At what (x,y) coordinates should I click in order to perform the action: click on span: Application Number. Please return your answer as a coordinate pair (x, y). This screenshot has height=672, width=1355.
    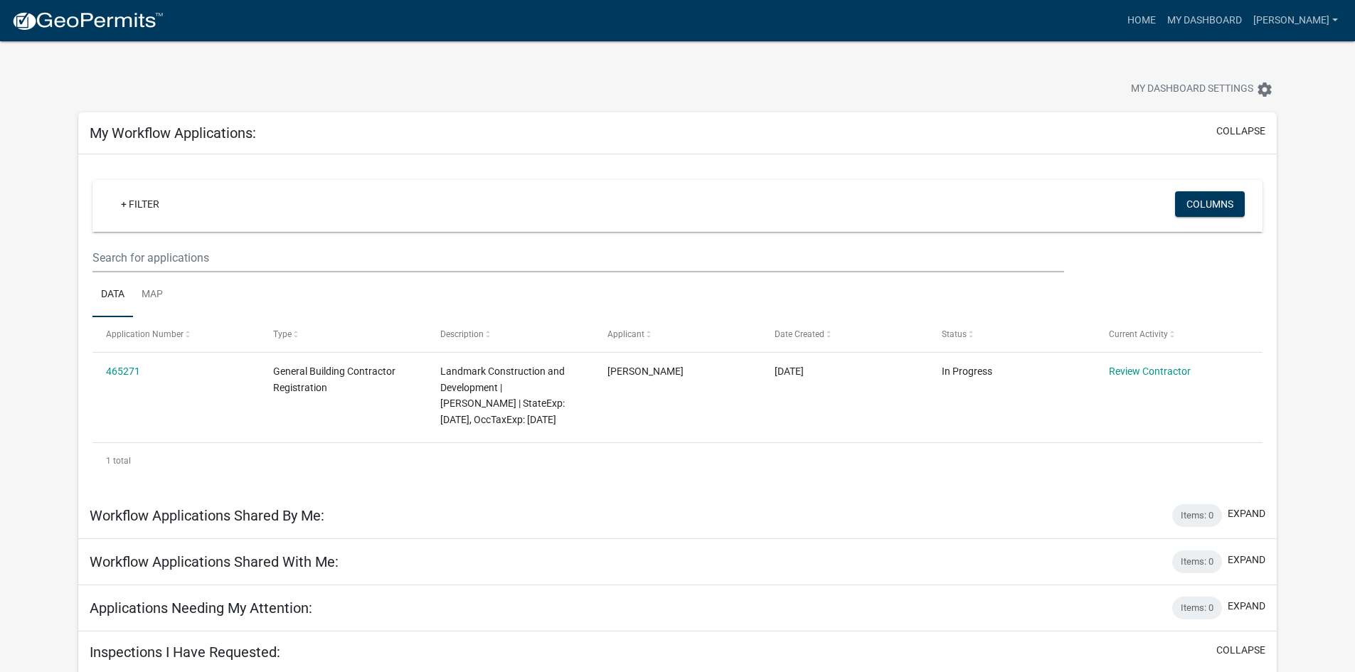
    Looking at the image, I should click on (144, 334).